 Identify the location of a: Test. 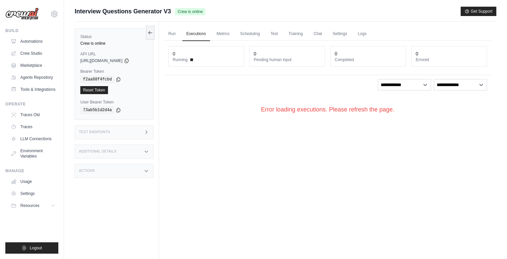
(274, 34).